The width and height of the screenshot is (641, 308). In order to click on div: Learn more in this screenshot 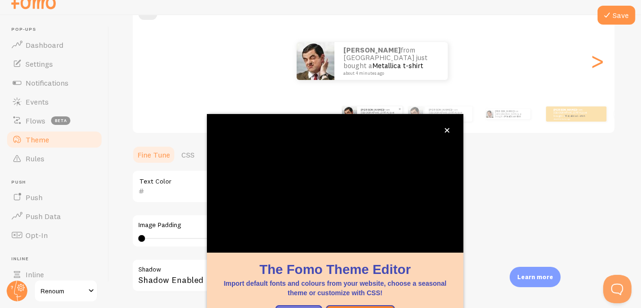, I will do `click(535, 276)`.